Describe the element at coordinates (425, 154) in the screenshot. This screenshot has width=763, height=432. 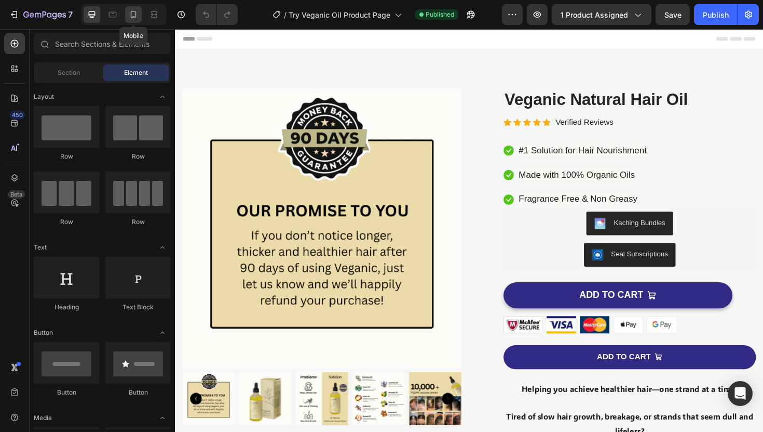
I see `span: Made with 100% Organic Oils` at that location.